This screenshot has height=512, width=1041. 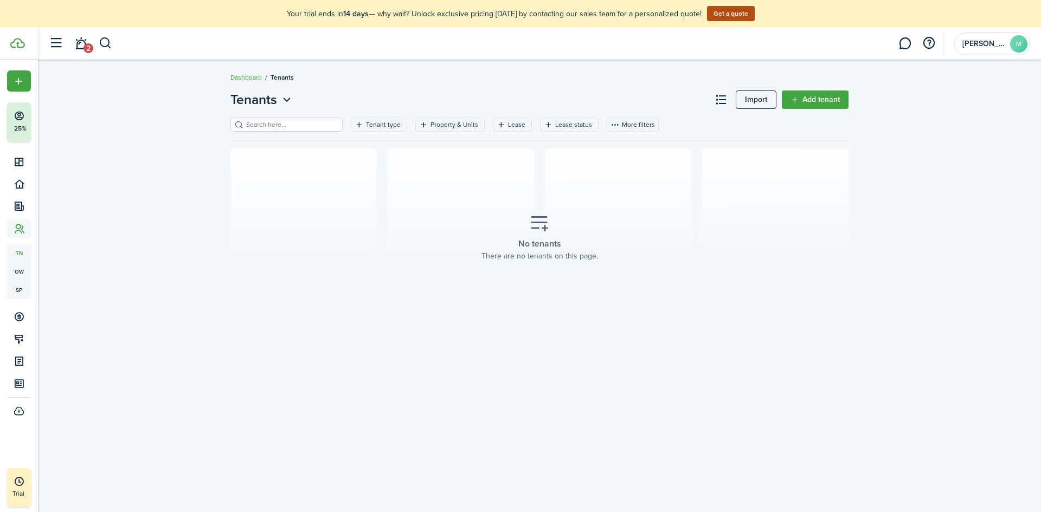 I want to click on button: 25%, so click(x=52, y=122).